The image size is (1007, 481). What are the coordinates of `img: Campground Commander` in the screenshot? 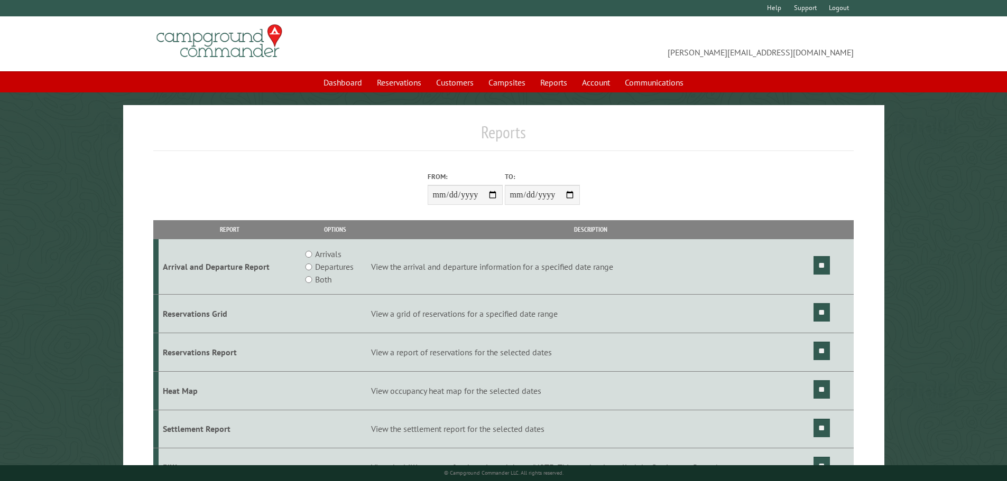 It's located at (219, 41).